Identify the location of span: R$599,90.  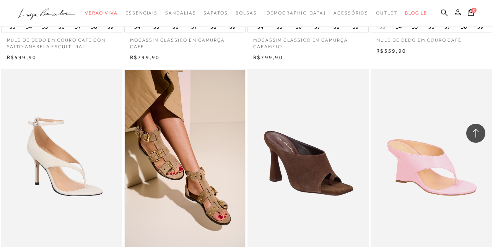
(22, 57).